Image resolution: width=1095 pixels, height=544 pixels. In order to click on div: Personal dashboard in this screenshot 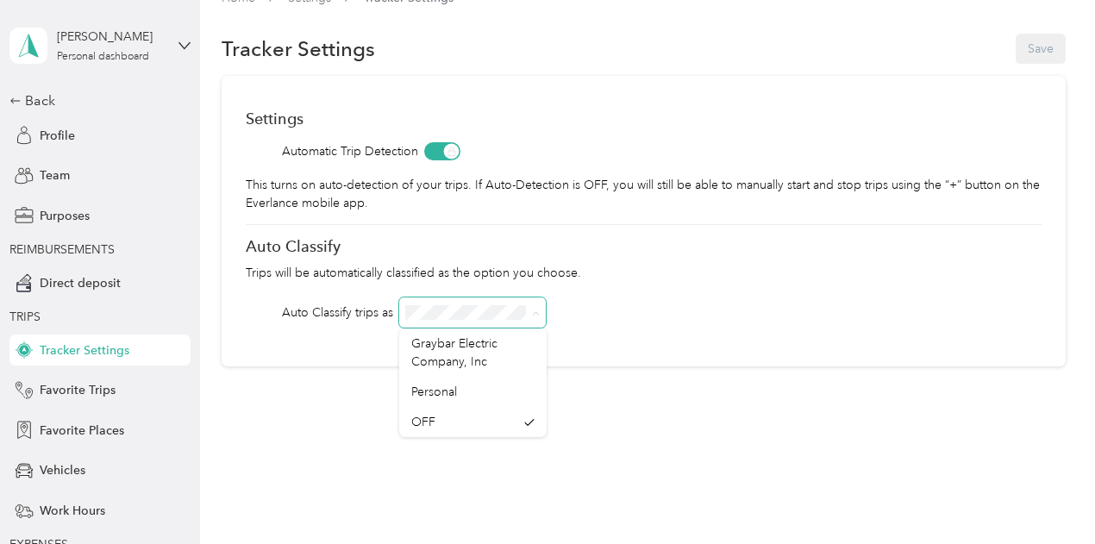, I will do `click(103, 57)`.